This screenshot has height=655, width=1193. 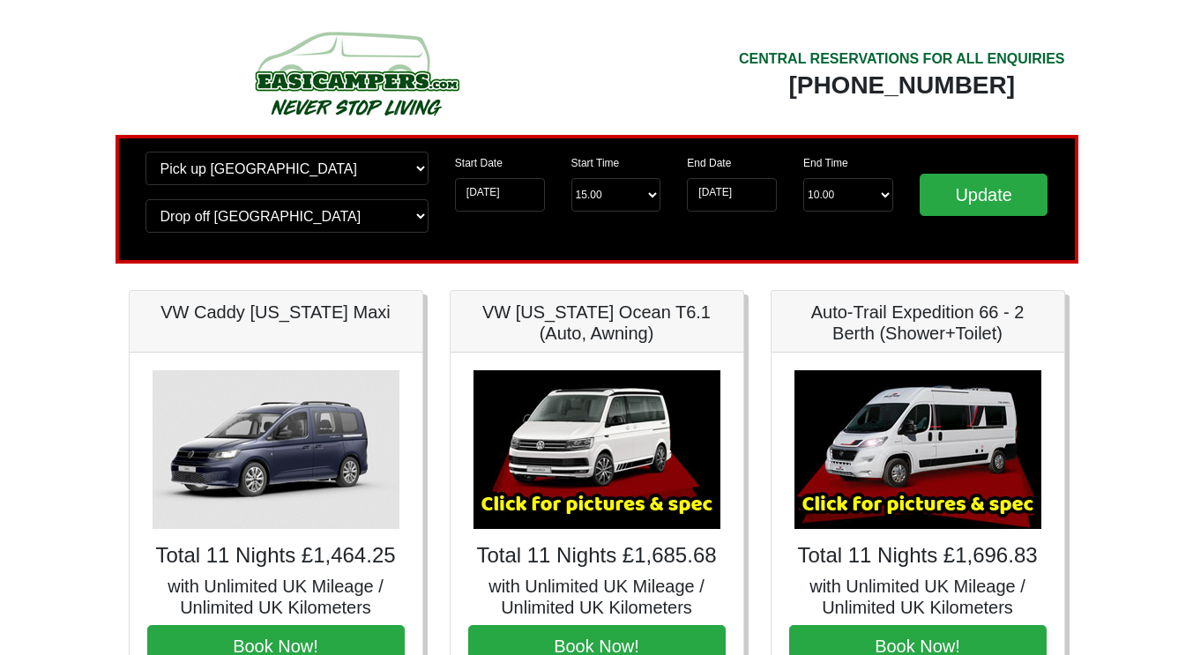 What do you see at coordinates (902, 59) in the screenshot?
I see `div: CENTRAL RESERVATIONS FOR ALL ENQUIRIES` at bounding box center [902, 59].